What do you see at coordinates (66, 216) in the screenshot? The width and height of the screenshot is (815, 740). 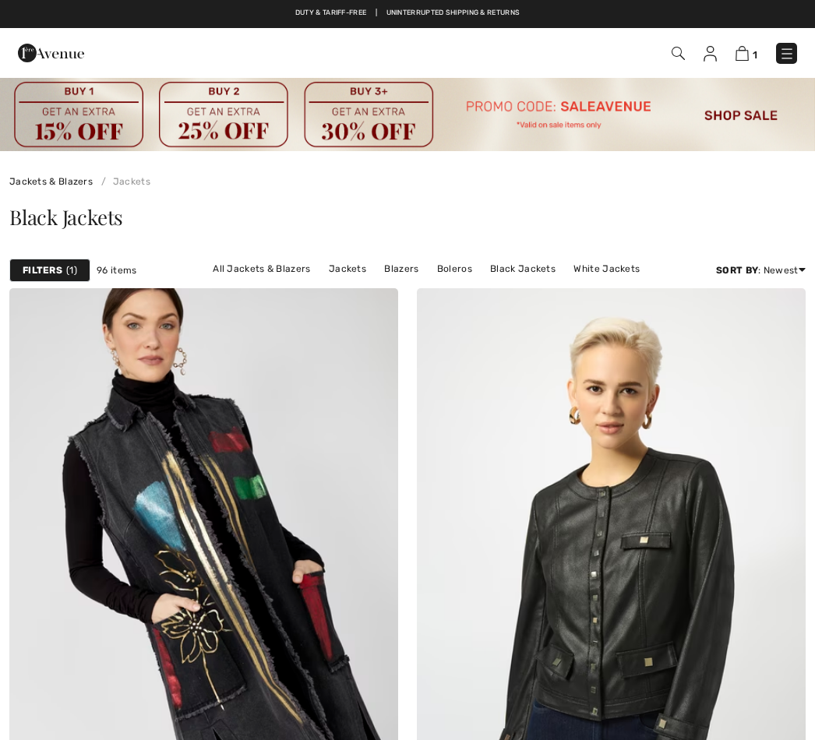 I see `span: Black Jackets` at bounding box center [66, 216].